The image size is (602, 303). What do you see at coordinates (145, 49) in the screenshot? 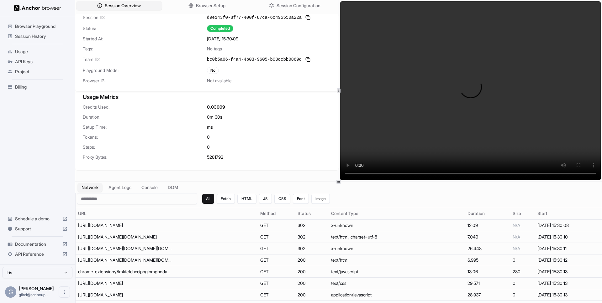
I see `span: Tags:` at bounding box center [145, 49].